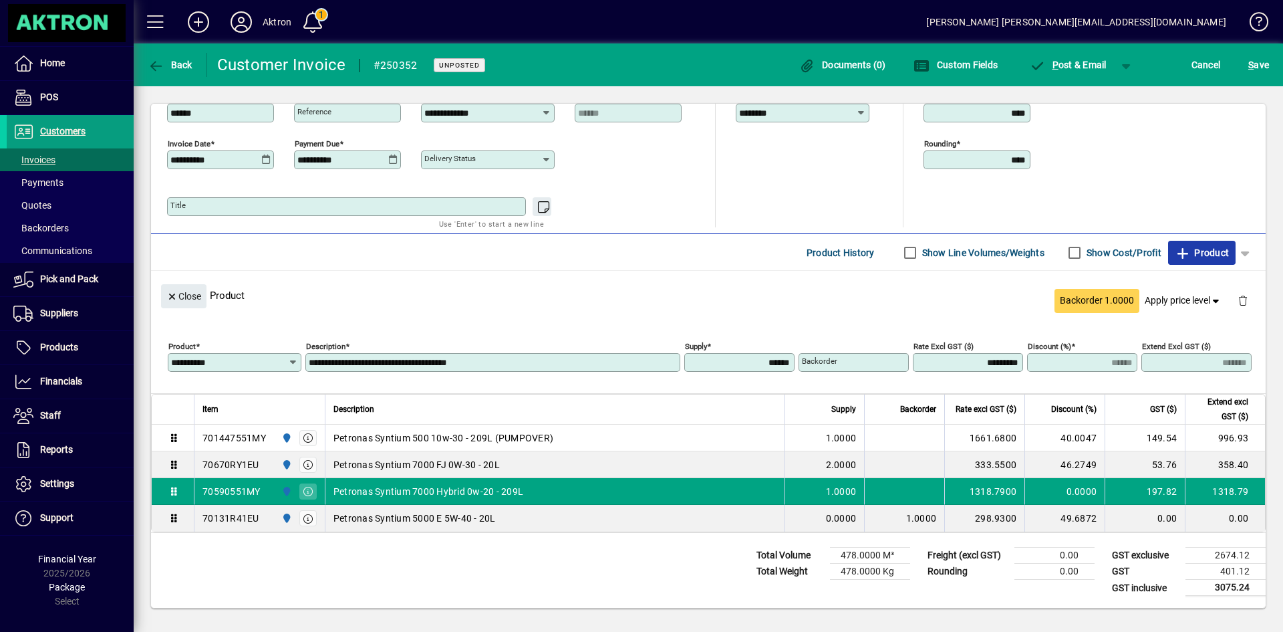 This screenshot has width=1283, height=632. I want to click on a: Support, so click(70, 518).